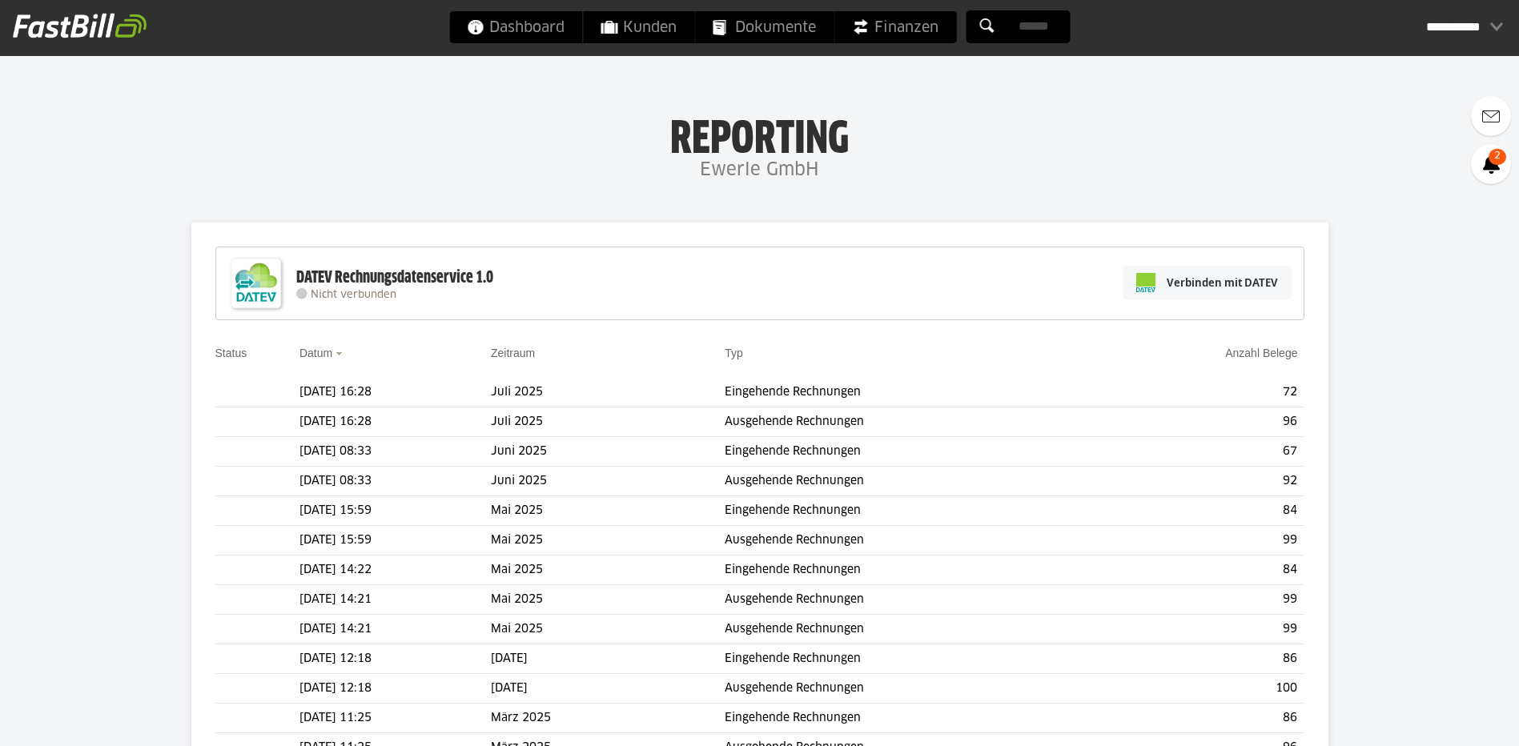  What do you see at coordinates (516, 27) in the screenshot?
I see `a: Dashboard` at bounding box center [516, 27].